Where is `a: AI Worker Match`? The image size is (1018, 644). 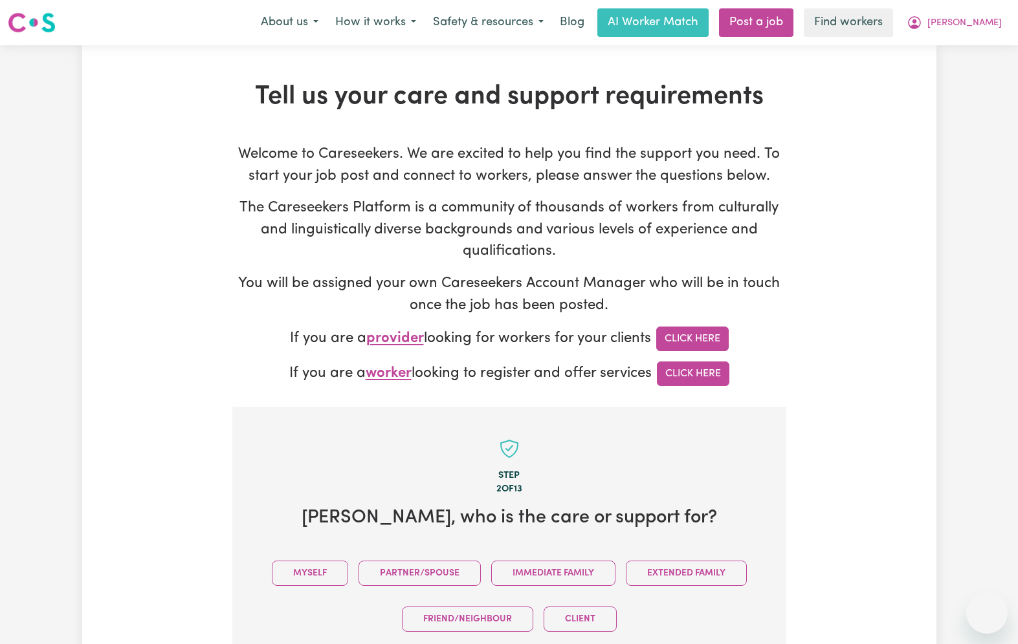 a: AI Worker Match is located at coordinates (653, 23).